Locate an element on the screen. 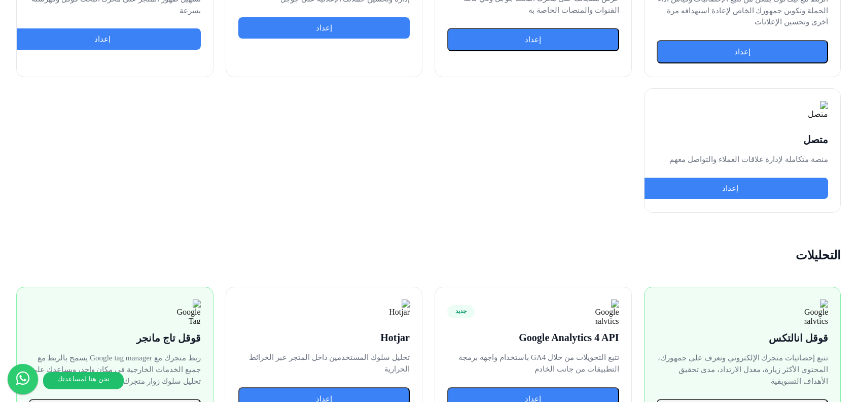  img: متصل is located at coordinates (816, 113).